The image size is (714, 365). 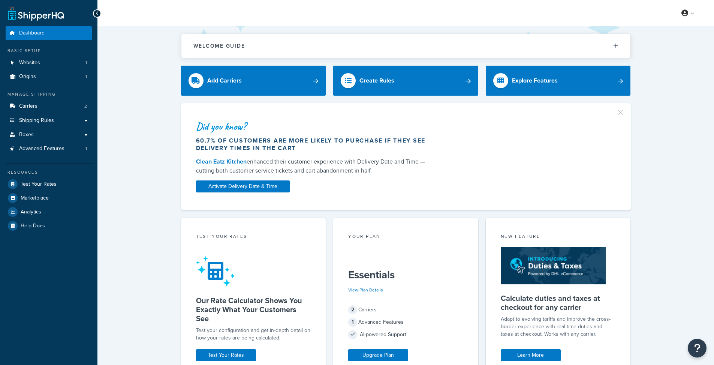 I want to click on h5: Essentials, so click(x=406, y=275).